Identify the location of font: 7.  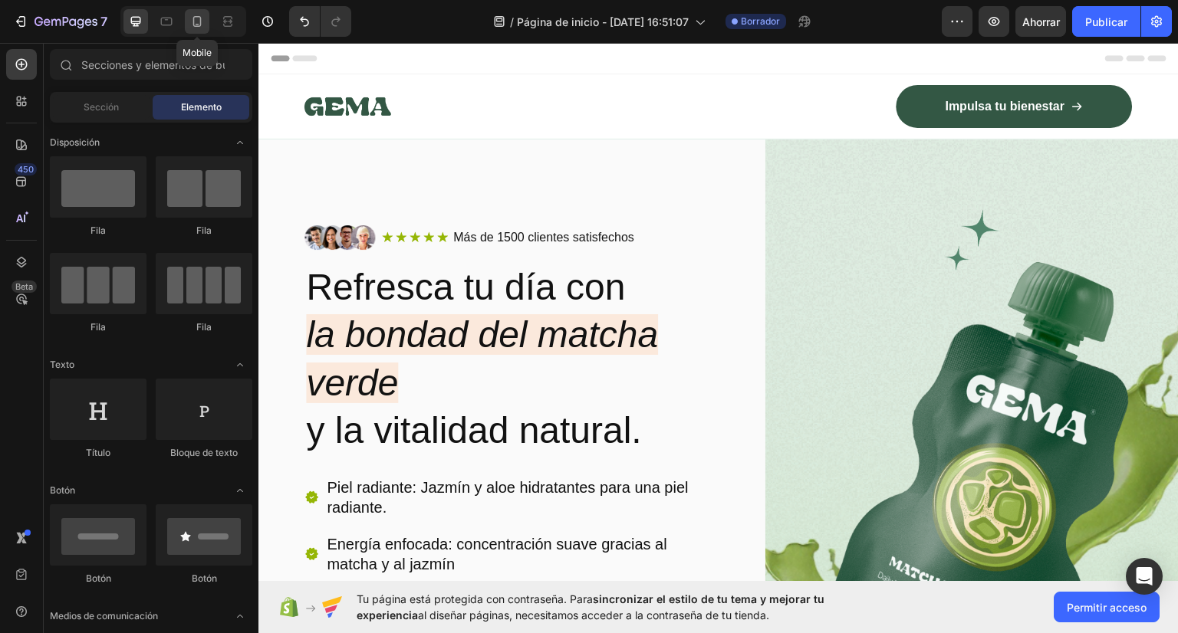
(104, 21).